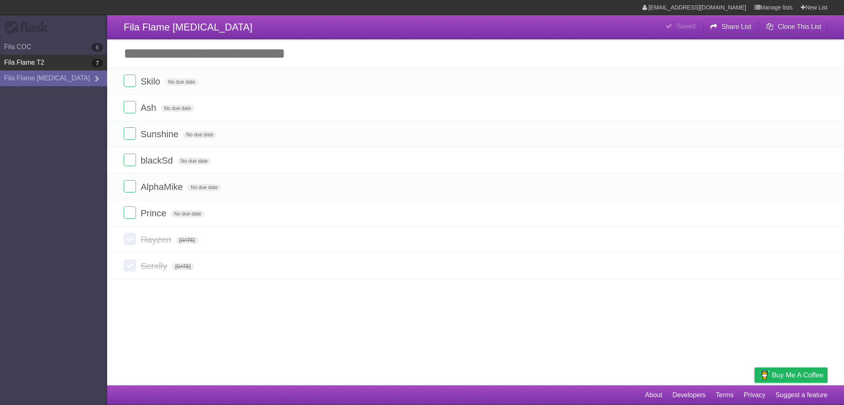 This screenshot has height=405, width=844. I want to click on b: 7, so click(97, 63).